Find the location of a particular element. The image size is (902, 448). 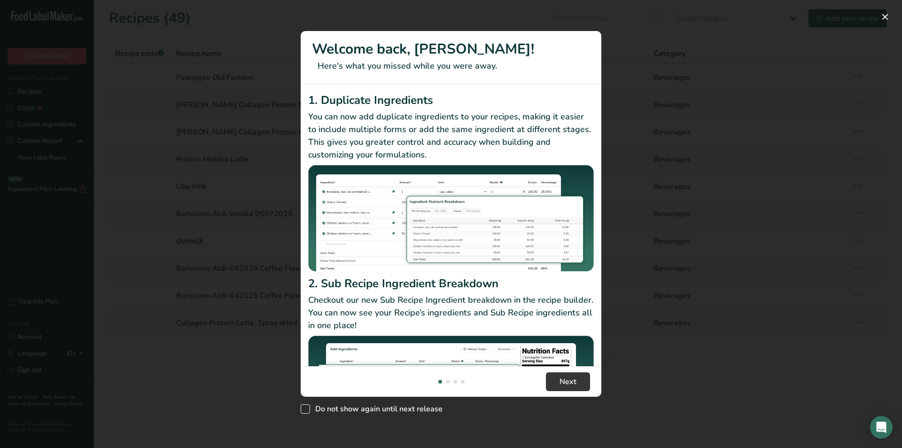

button: Next is located at coordinates (568, 382).